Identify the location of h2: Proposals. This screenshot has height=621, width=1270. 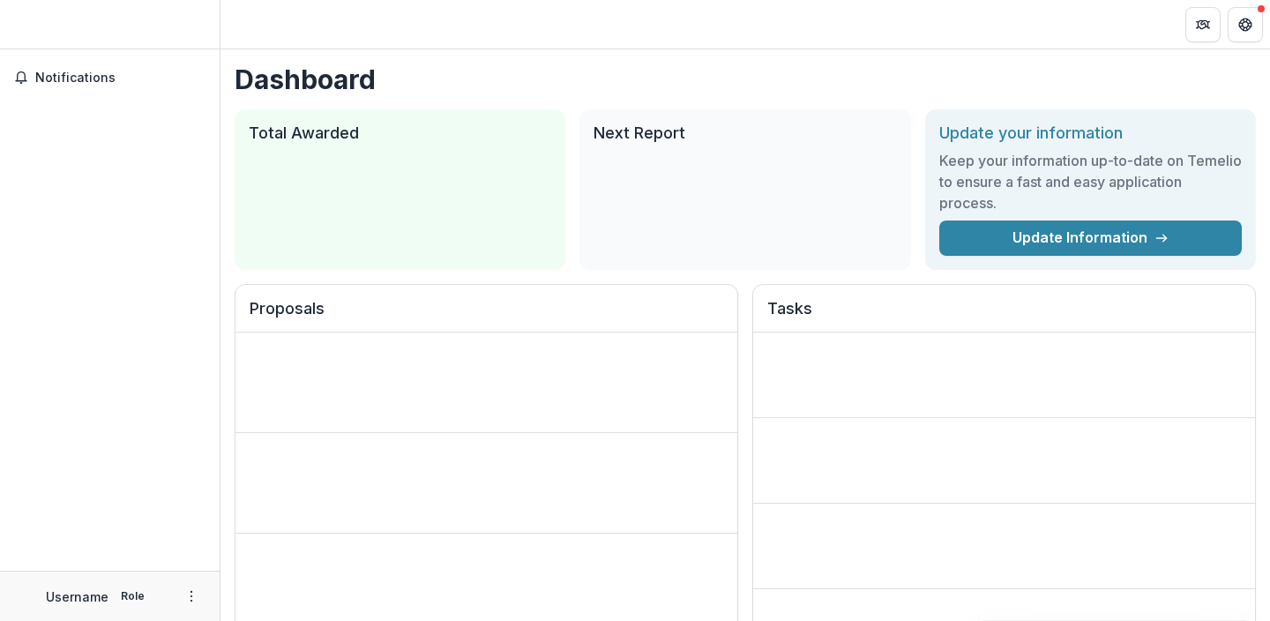
(486, 316).